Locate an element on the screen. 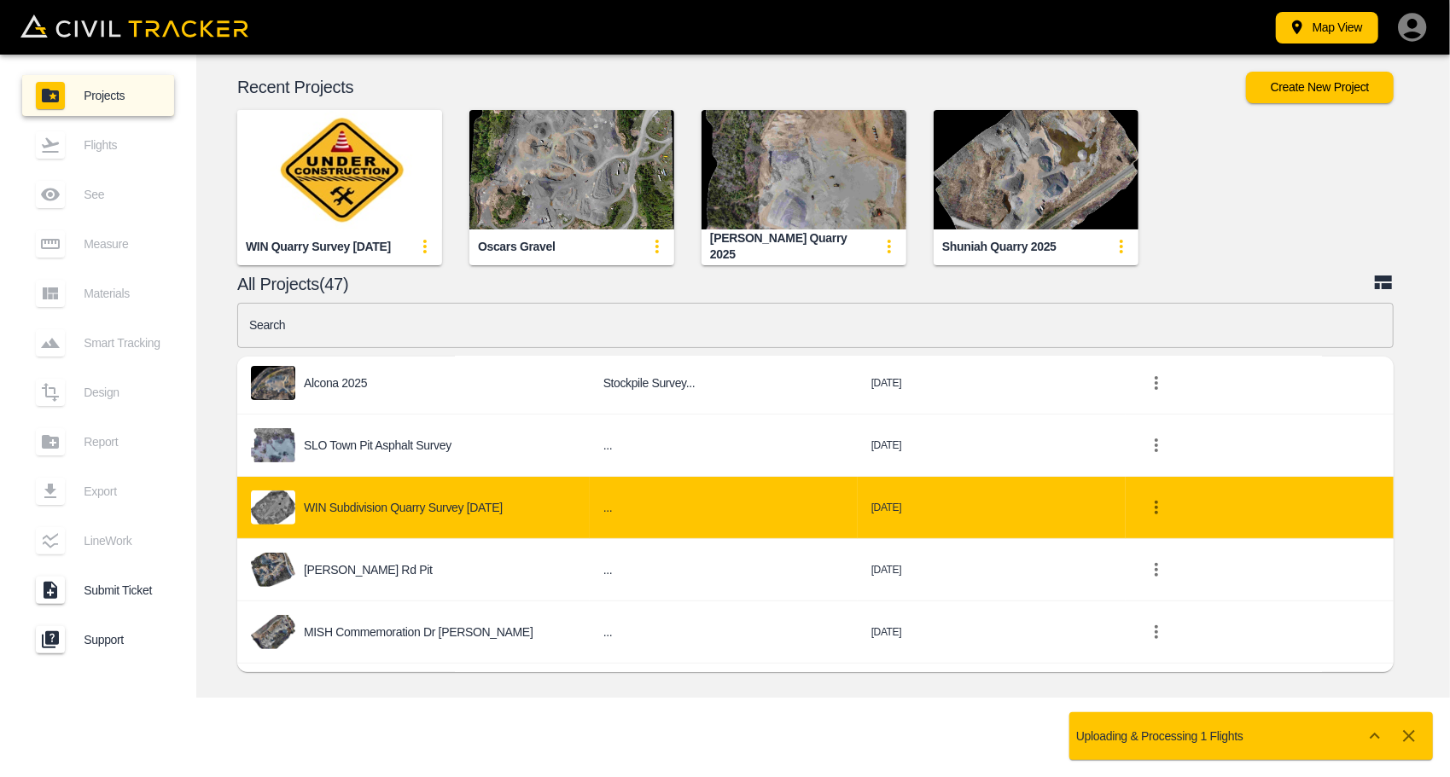  div: Oscars Gravel is located at coordinates (516, 247).